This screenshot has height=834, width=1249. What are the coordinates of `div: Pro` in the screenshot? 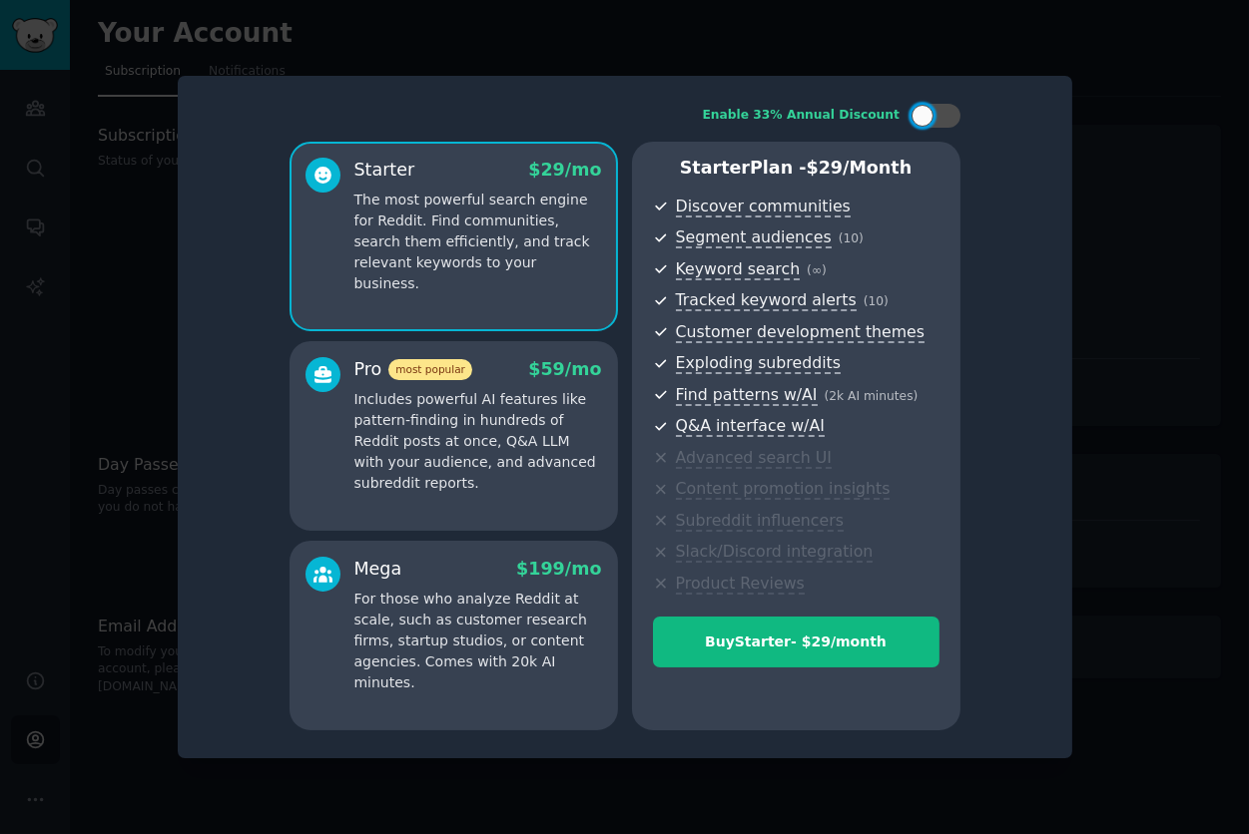 It's located at (413, 369).